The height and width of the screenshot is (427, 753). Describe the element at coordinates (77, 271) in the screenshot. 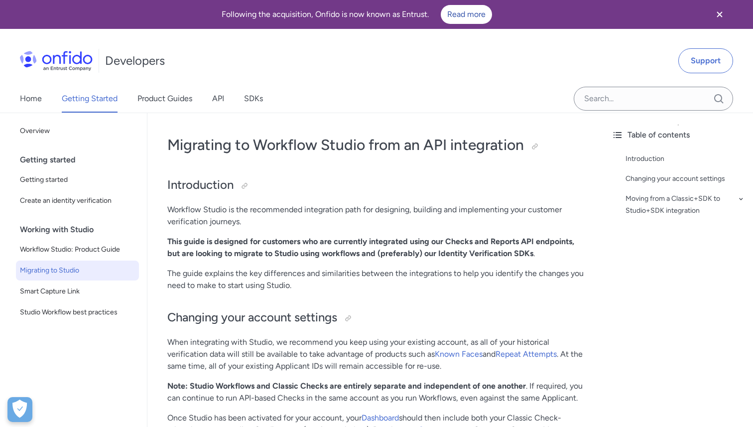

I see `span: Migrating to Studio` at that location.